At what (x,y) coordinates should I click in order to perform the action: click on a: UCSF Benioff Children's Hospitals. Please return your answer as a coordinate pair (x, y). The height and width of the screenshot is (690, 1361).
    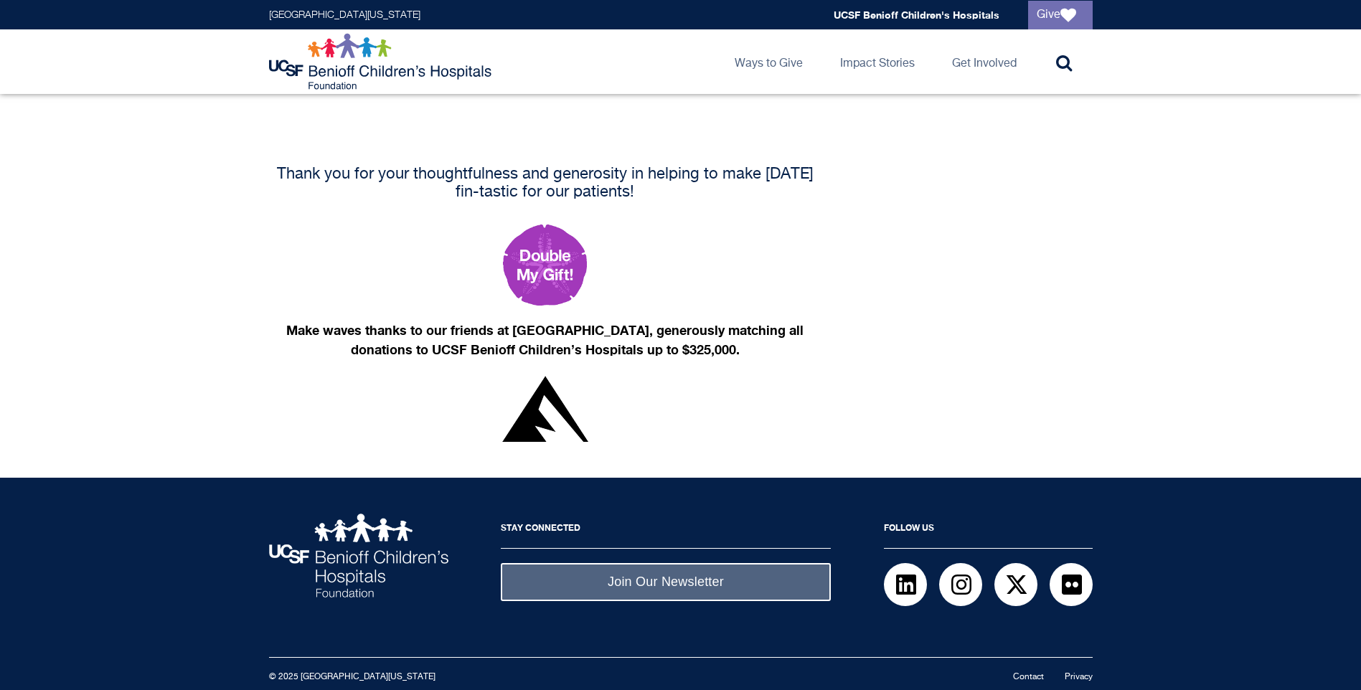
    Looking at the image, I should click on (916, 14).